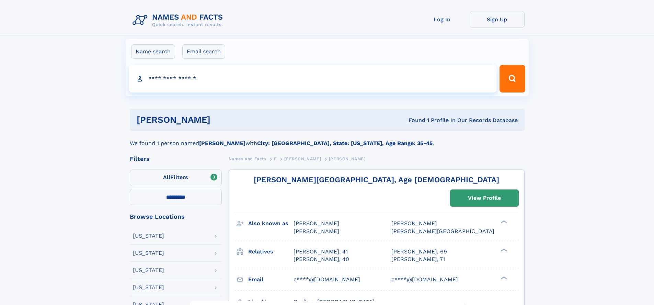 This screenshot has height=305, width=654. Describe the element at coordinates (276, 159) in the screenshot. I see `span: F` at that location.